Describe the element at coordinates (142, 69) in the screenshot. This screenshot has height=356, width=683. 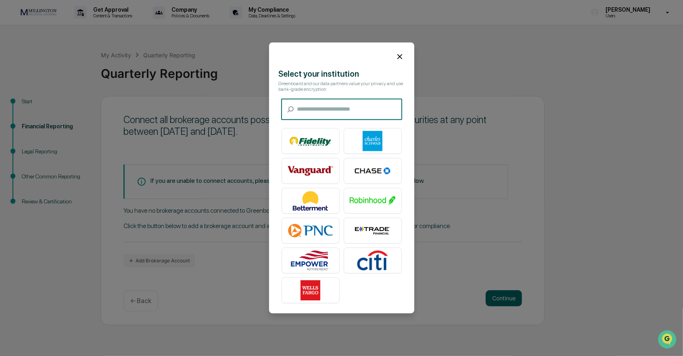
I see `button: Start new chat` at that location.